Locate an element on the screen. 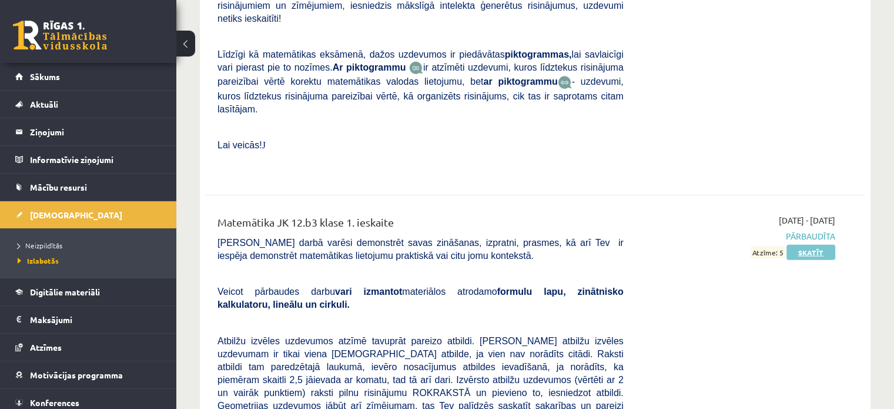 The height and width of the screenshot is (409, 894). a: Informatīvie ziņojumi is located at coordinates (88, 159).